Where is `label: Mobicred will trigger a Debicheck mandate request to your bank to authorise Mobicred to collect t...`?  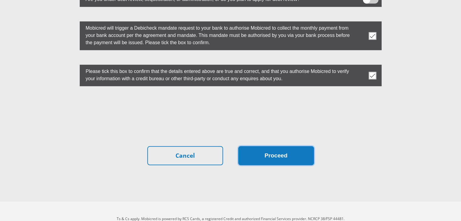
label: Mobicred will trigger a Debicheck mandate request to your bank to authorise Mobicred to collect t... is located at coordinates (215, 35).